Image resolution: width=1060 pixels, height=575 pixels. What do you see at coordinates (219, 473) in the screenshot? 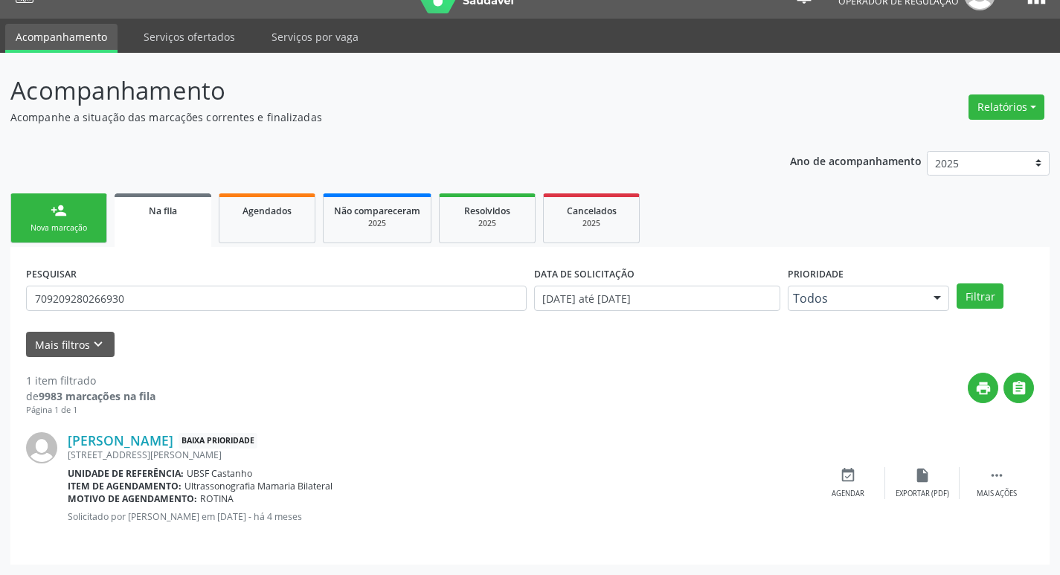
I see `span: UBSF Castanho` at bounding box center [219, 473].